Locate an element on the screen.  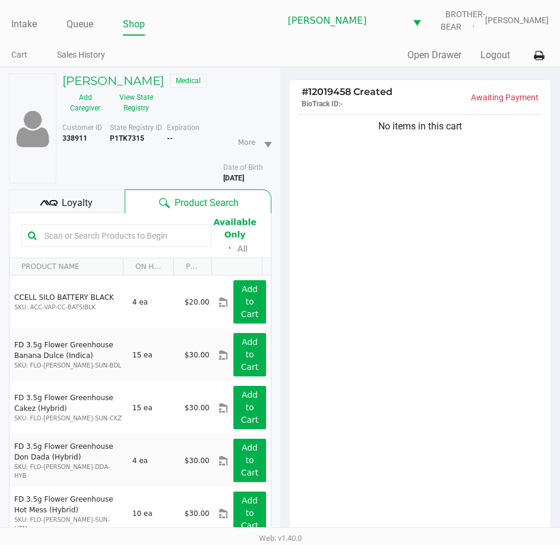
p: Awaiting Payment is located at coordinates (479, 97).